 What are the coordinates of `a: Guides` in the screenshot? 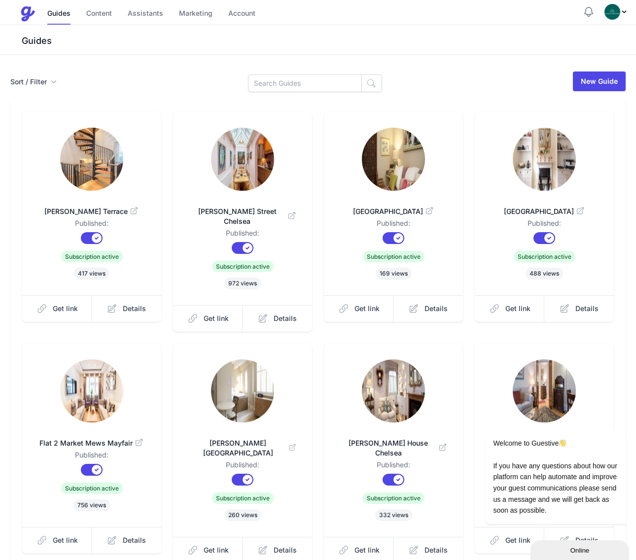 It's located at (59, 14).